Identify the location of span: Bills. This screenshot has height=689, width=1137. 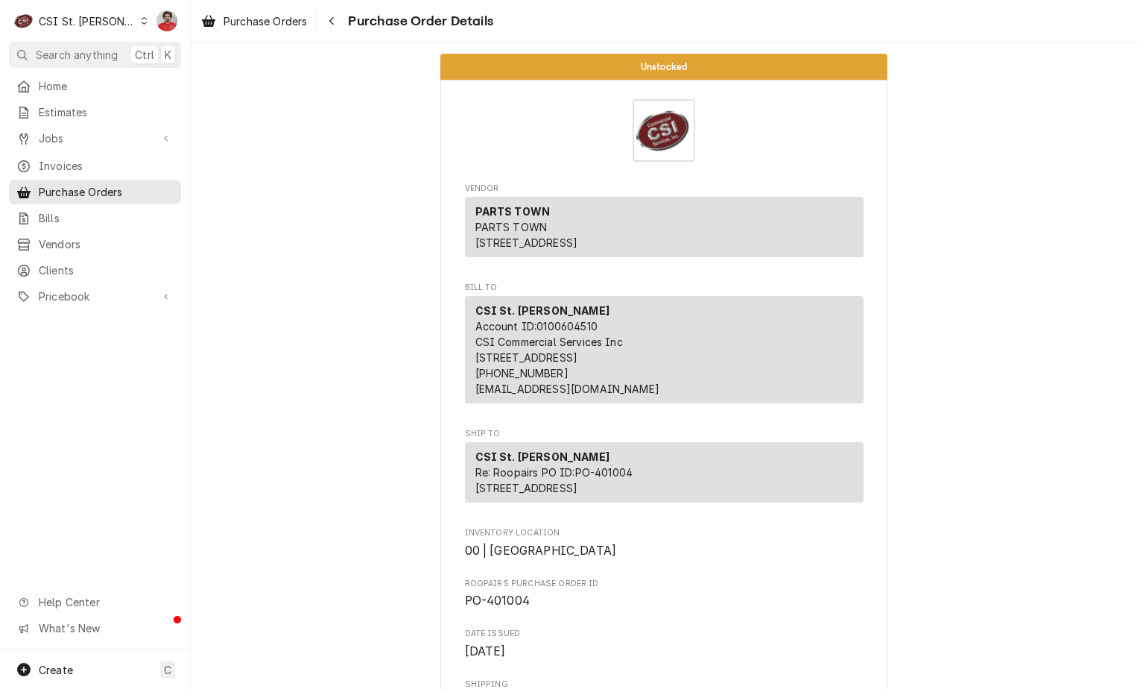
(106, 218).